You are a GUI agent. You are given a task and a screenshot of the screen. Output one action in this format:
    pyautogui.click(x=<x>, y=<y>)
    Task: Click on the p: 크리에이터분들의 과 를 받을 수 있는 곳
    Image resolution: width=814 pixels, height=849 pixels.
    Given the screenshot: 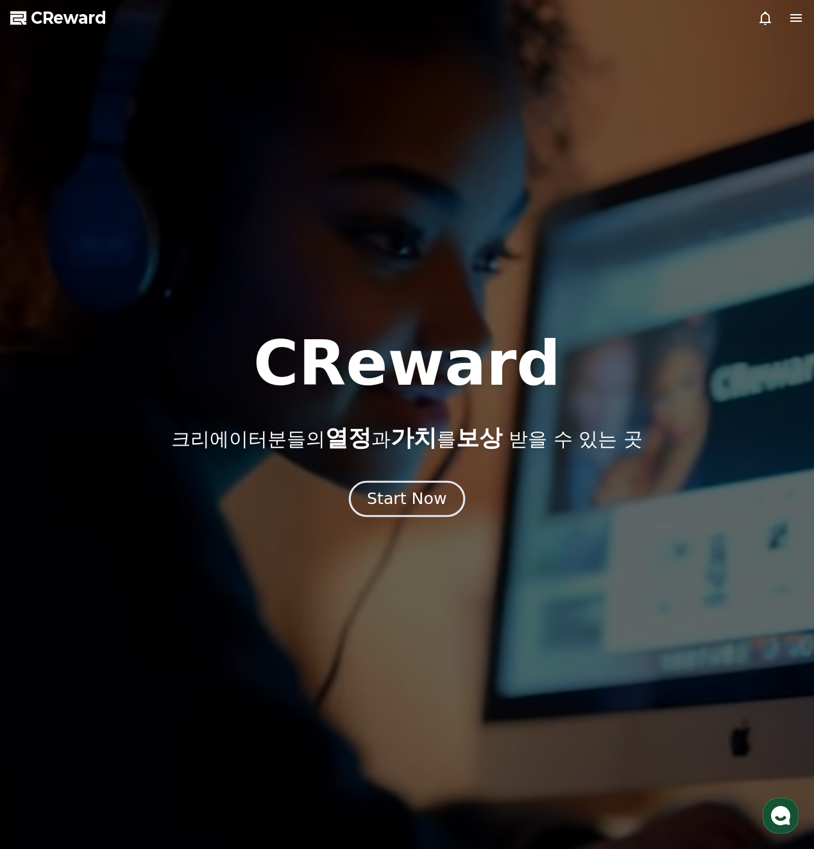 What is the action you would take?
    pyautogui.click(x=407, y=438)
    